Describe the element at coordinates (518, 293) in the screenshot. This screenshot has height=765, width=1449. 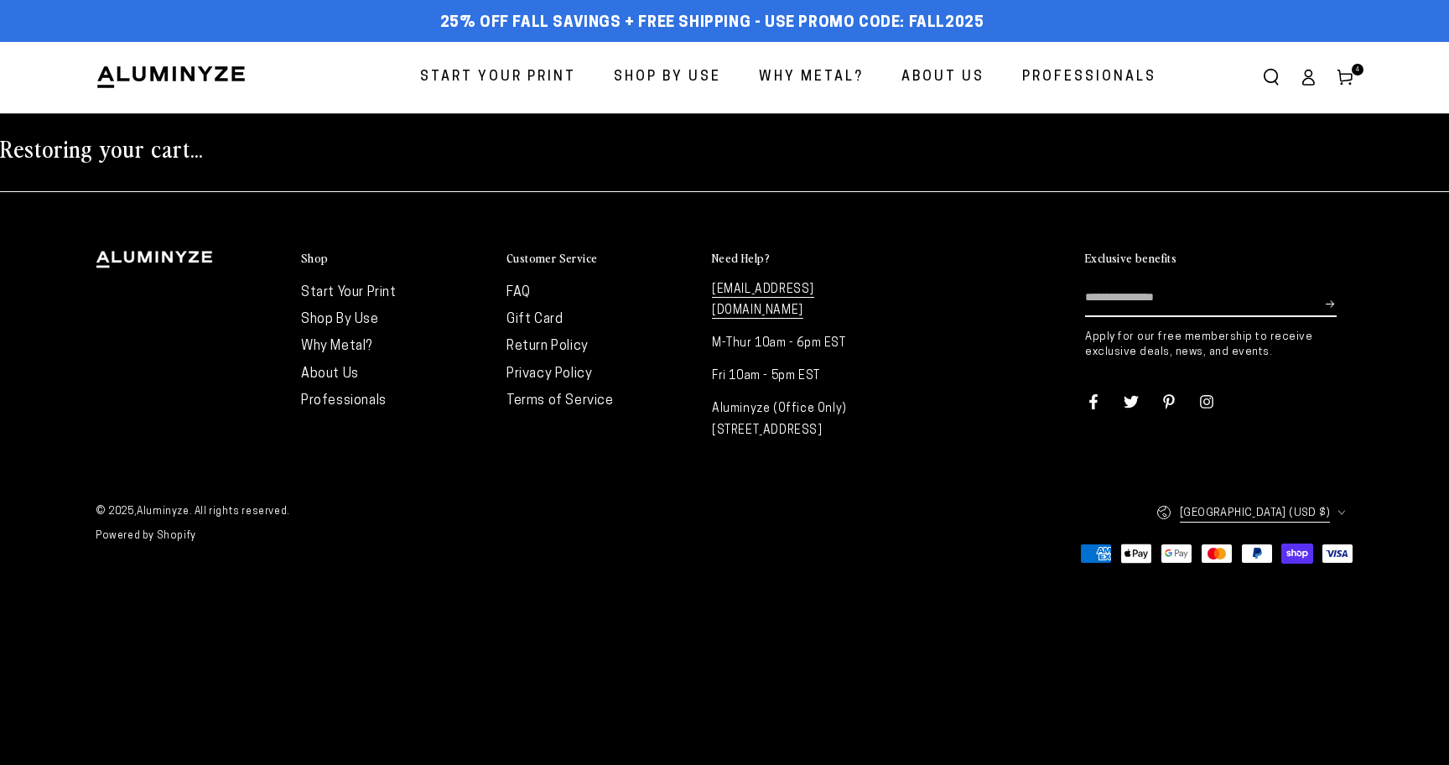
I see `a: FAQ` at that location.